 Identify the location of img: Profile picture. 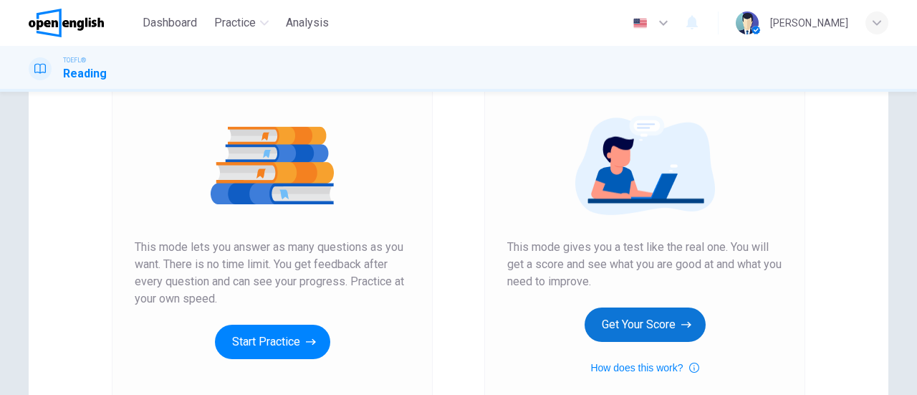
(748, 23).